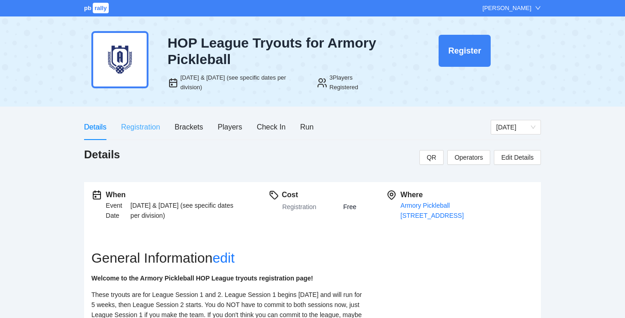 This screenshot has width=625, height=318. I want to click on th: Registration, so click(313, 207).